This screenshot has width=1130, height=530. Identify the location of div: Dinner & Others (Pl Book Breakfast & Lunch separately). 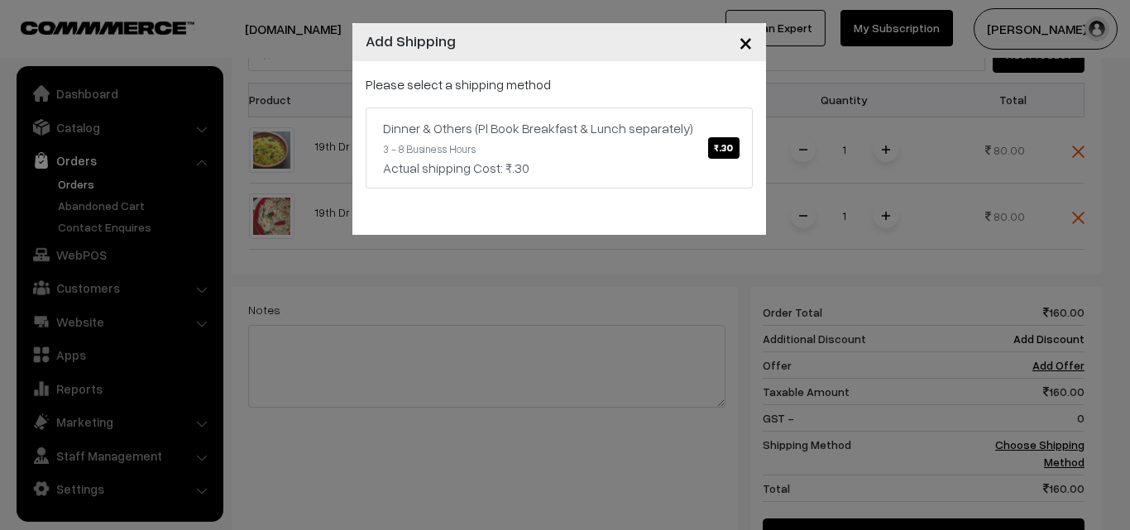
(559, 128).